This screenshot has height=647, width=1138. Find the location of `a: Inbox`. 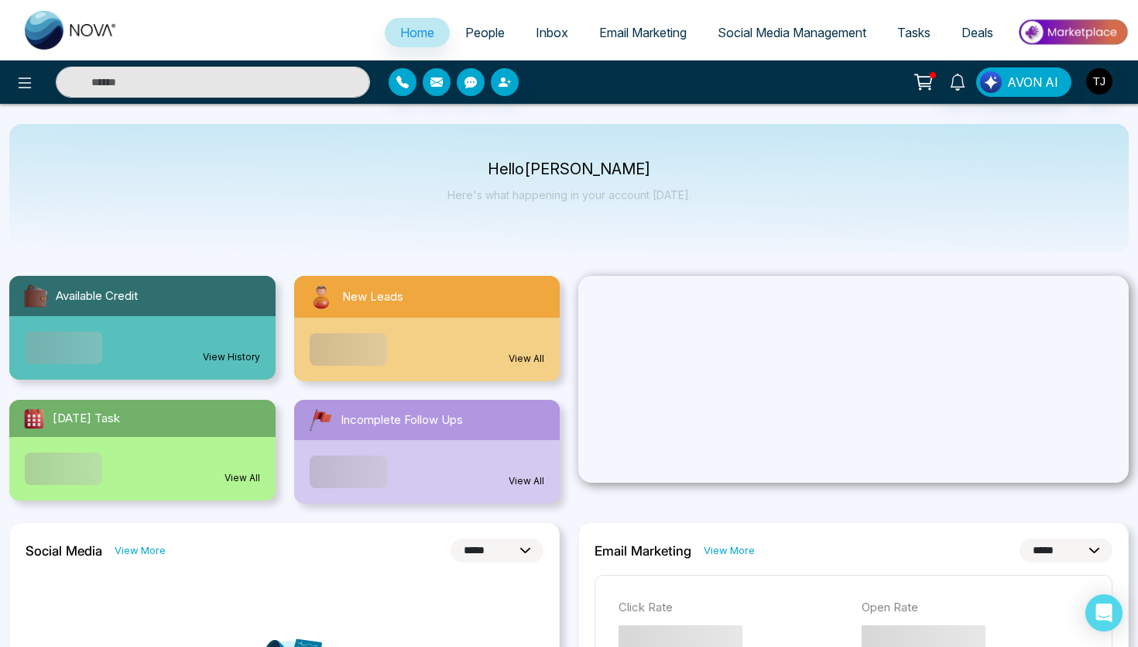

a: Inbox is located at coordinates (552, 33).